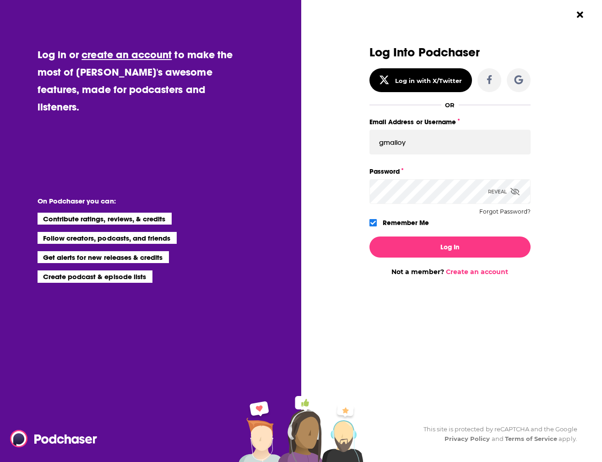 This screenshot has width=602, height=462. I want to click on a: Privacy Policy, so click(467, 438).